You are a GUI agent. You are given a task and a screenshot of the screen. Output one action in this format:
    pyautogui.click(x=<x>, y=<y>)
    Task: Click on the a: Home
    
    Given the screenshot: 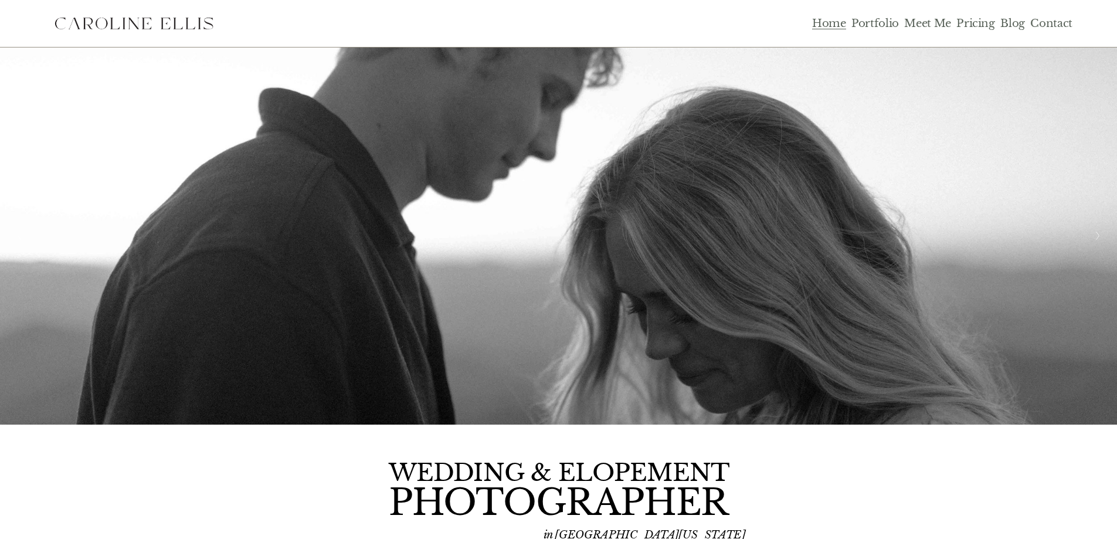 What is the action you would take?
    pyautogui.click(x=829, y=23)
    